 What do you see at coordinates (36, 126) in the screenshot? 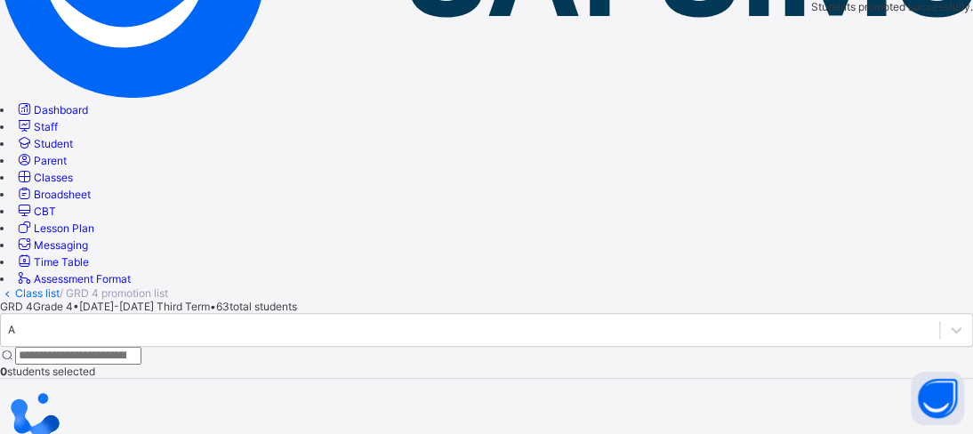
I see `a: Staff` at bounding box center [36, 126].